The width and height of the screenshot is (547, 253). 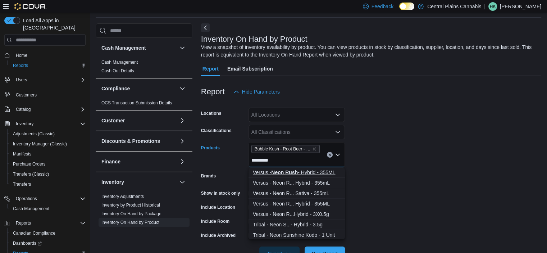 I want to click on span: Email Subscription, so click(x=250, y=69).